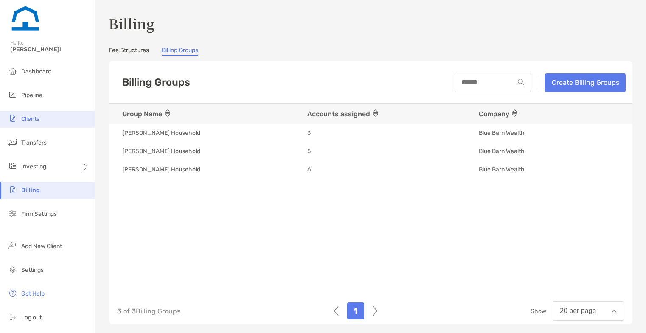 This screenshot has height=333, width=646. I want to click on img: dashboard icon, so click(13, 71).